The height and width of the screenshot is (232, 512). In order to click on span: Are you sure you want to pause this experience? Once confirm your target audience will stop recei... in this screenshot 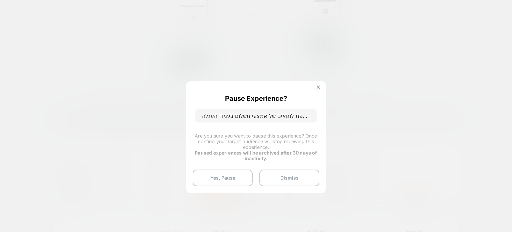, I will do `click(256, 141)`.